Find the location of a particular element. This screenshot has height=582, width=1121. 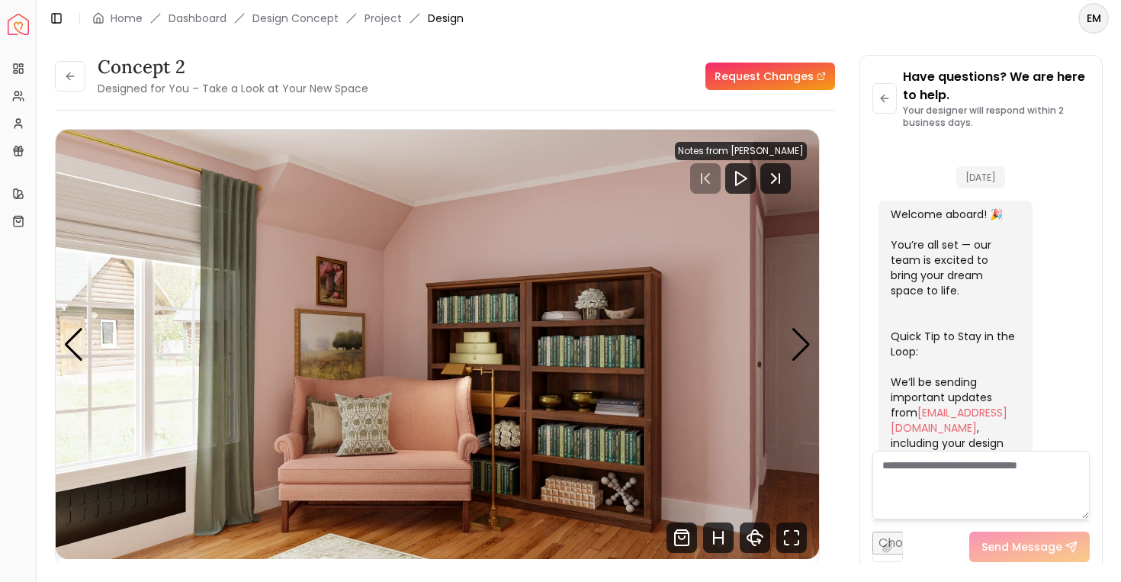

svg: Next Track is located at coordinates (776, 179).